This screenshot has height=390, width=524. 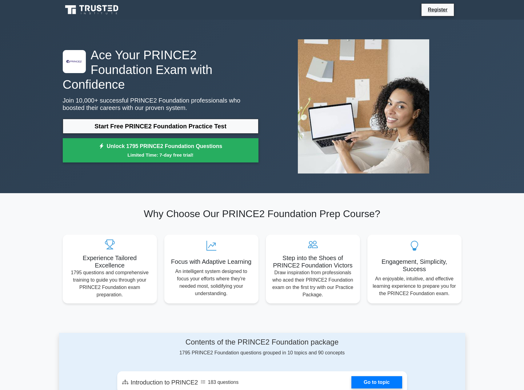 What do you see at coordinates (313, 262) in the screenshot?
I see `h5: Step into the Shoes of PRINCE2 Foundation Victors` at bounding box center [313, 262].